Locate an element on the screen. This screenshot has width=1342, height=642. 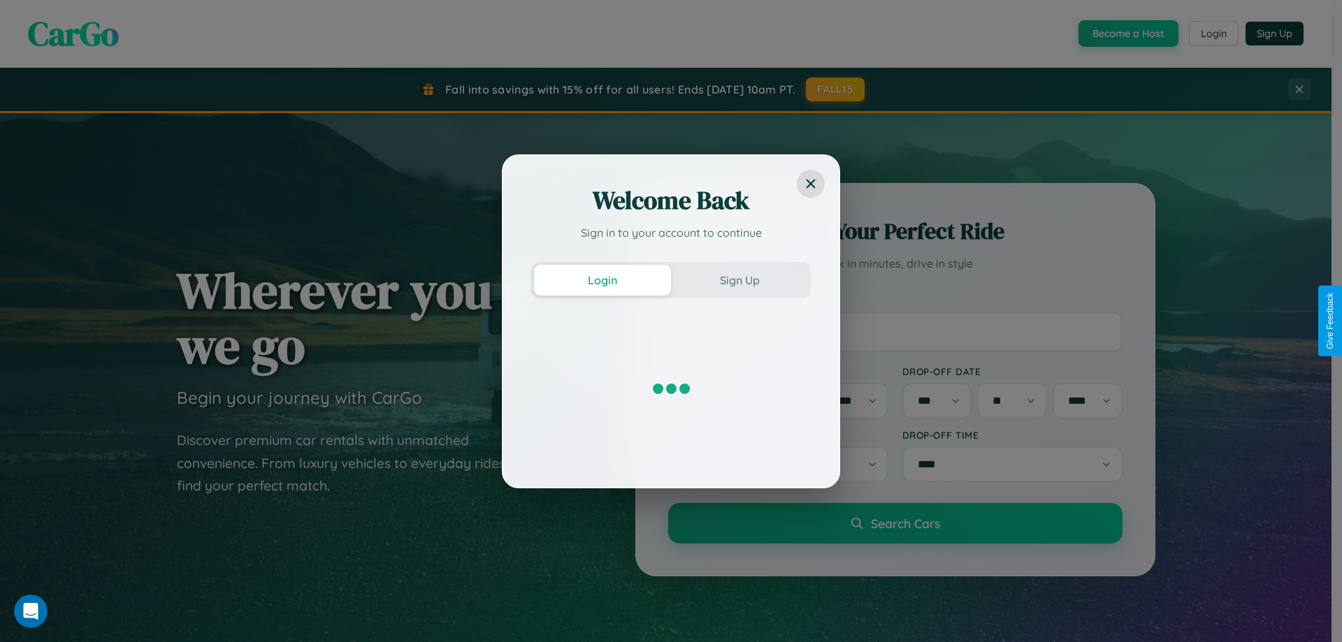
button: Sign Up is located at coordinates (740, 280).